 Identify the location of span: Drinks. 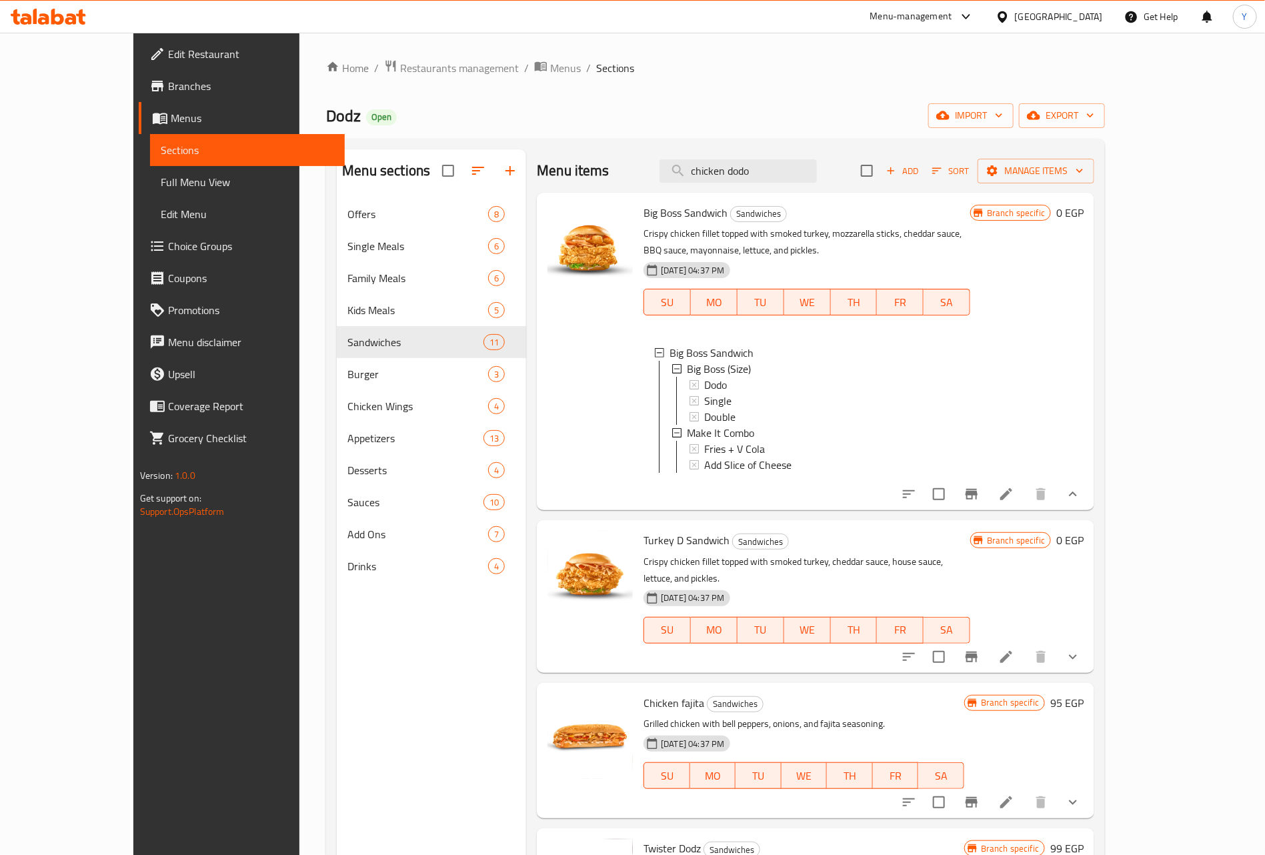
(417, 566).